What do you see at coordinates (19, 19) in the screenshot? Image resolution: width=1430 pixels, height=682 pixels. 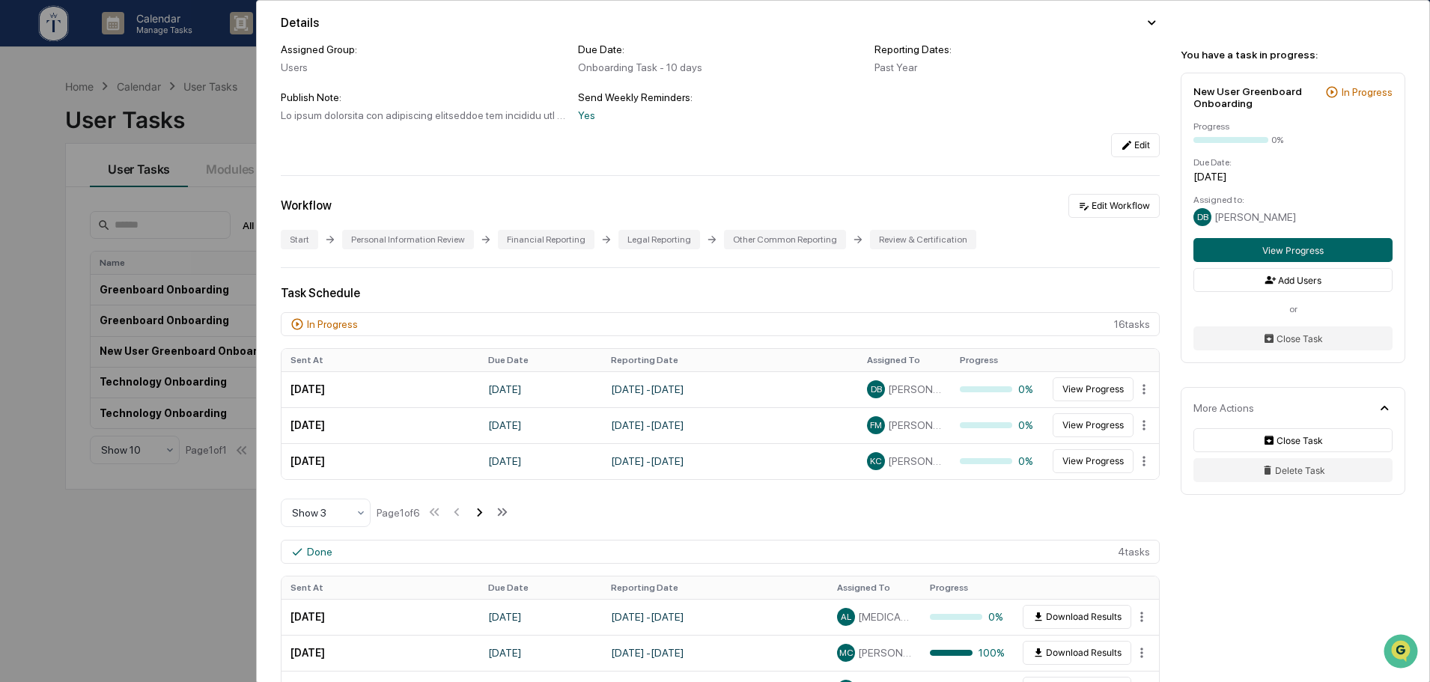 I see `button: Open customer support` at bounding box center [19, 19].